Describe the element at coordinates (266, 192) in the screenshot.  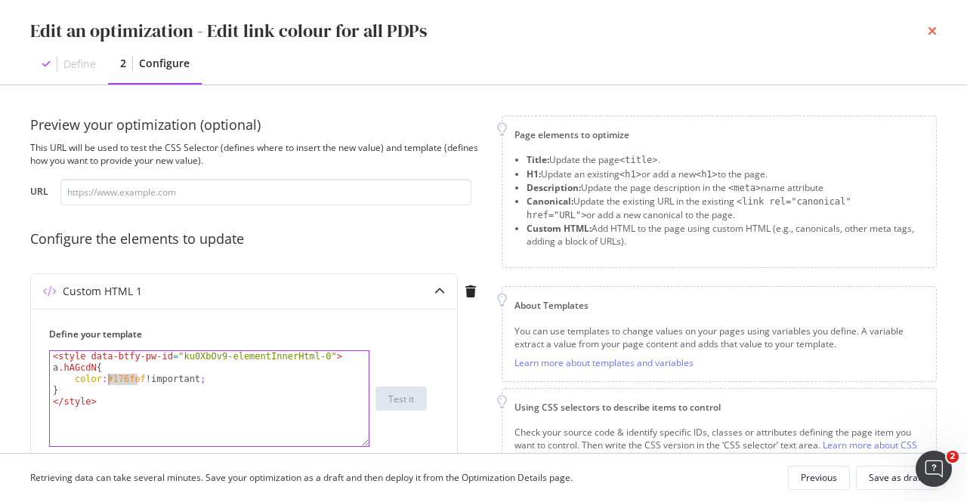
I see `input: https://www.example.com` at that location.